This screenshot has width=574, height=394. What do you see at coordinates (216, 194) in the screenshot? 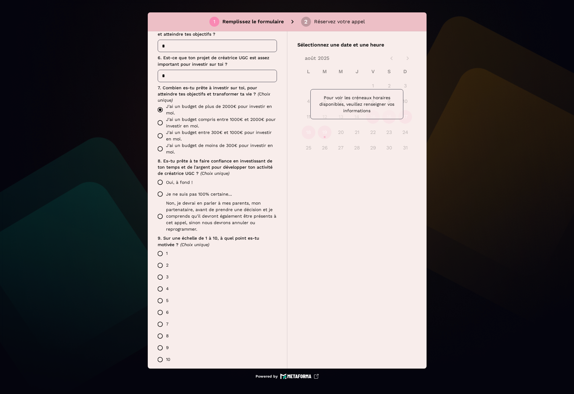
I see `label: Je ne suis pas 100% certaine...` at bounding box center [216, 194].